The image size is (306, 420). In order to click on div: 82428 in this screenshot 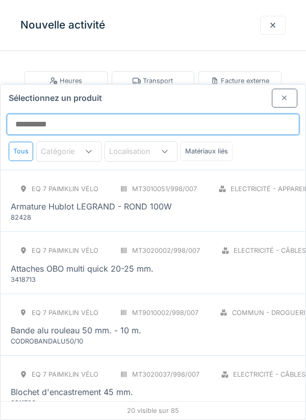, I will do `click(72, 217)`.